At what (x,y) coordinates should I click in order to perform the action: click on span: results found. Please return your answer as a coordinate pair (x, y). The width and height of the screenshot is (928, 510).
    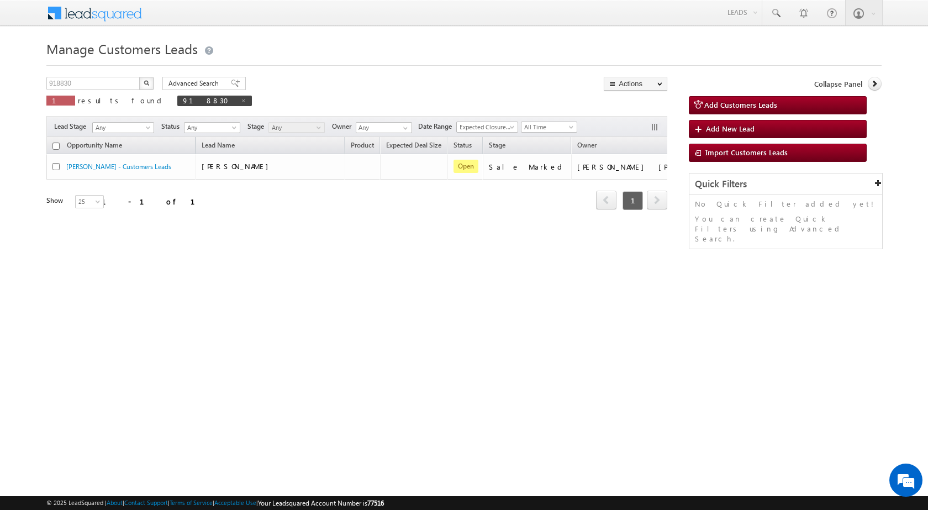
    Looking at the image, I should click on (121, 100).